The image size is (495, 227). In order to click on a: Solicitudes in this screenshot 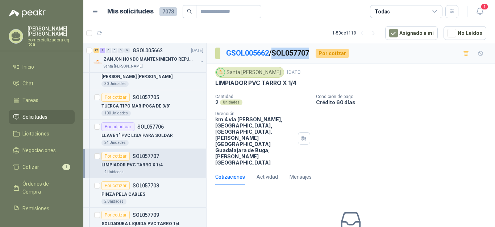, I will do `click(42, 117)`.